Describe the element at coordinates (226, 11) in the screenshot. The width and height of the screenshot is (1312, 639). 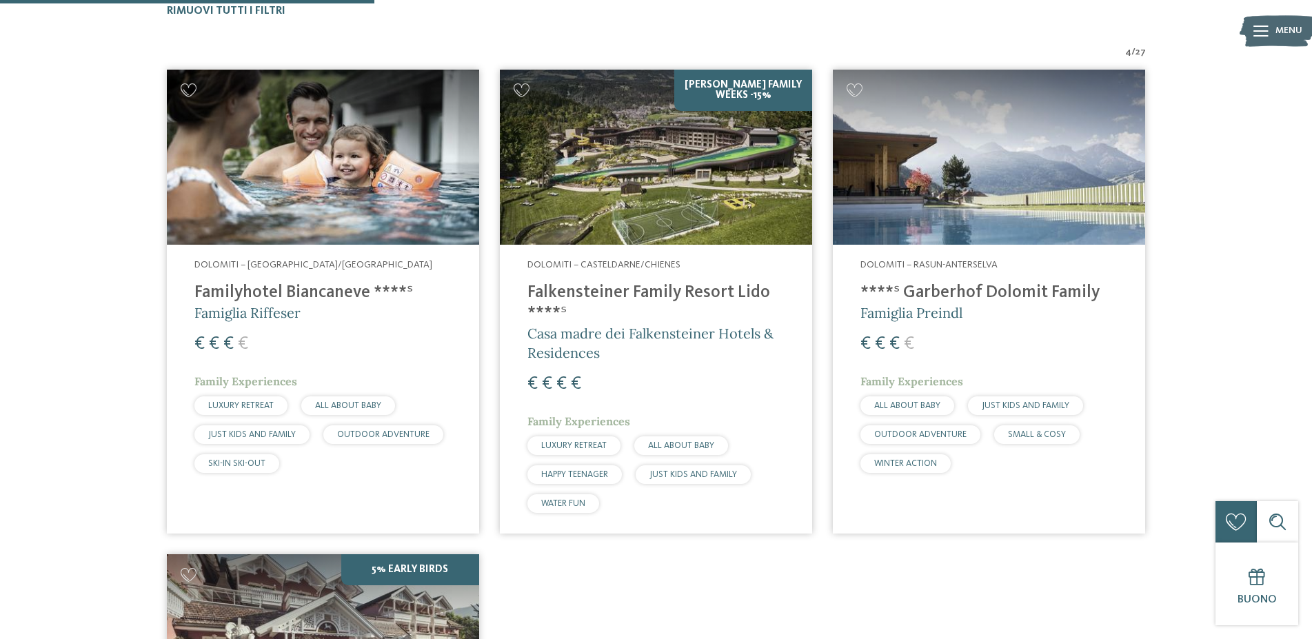
I see `span: Rimuovi tutti i filtri` at that location.